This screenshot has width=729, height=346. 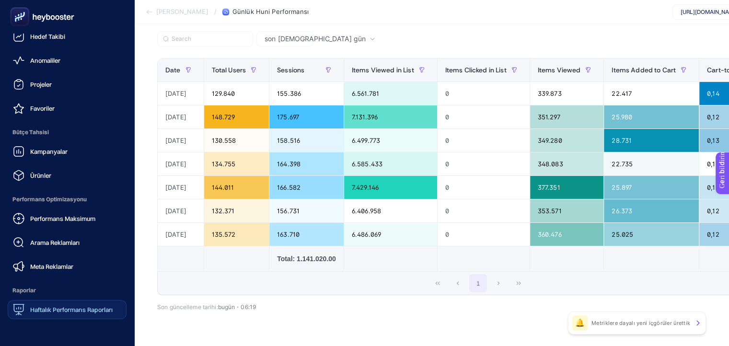 What do you see at coordinates (567, 94) in the screenshot?
I see `div: 339.873` at bounding box center [567, 94].